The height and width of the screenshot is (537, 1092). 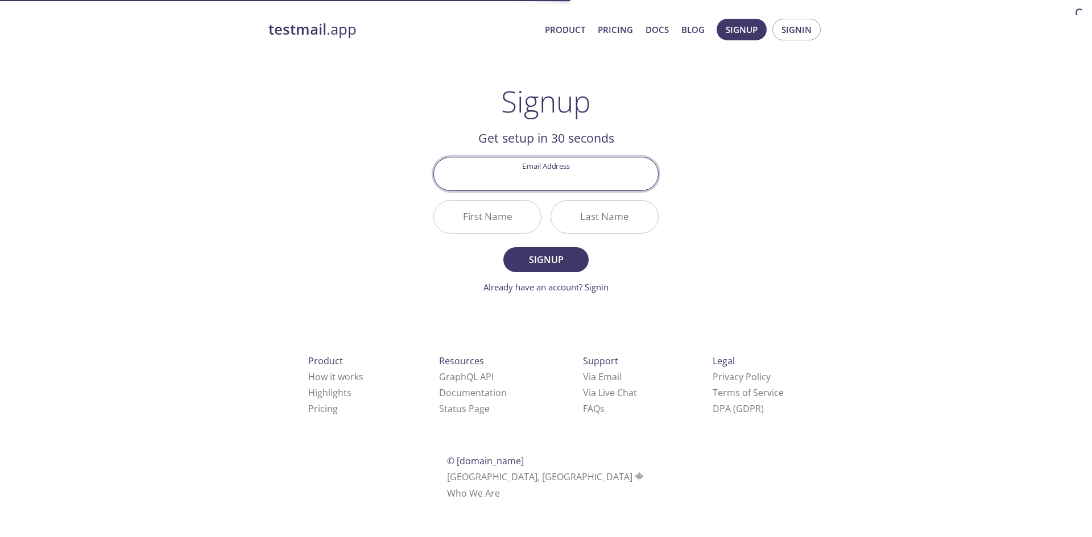 What do you see at coordinates (402, 30) in the screenshot?
I see `a: testmail.app` at bounding box center [402, 30].